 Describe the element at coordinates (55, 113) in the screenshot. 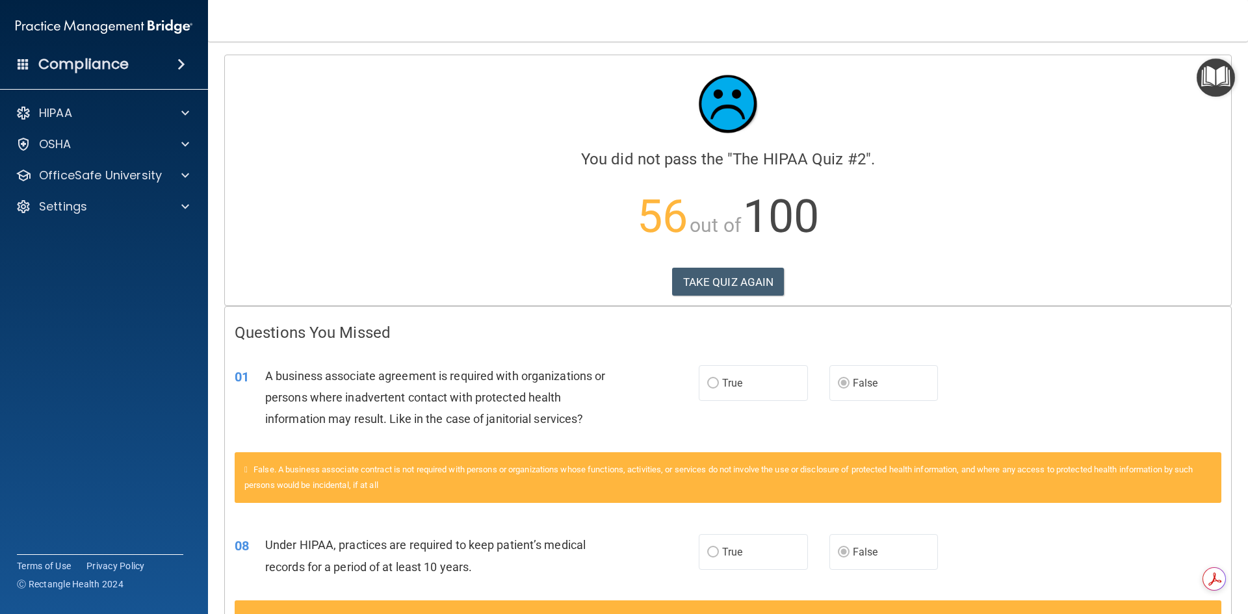

I see `p: HIPAA` at that location.